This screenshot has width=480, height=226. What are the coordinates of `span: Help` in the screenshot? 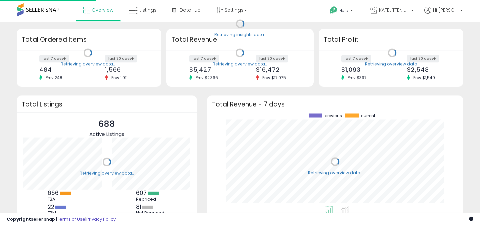 It's located at (344, 10).